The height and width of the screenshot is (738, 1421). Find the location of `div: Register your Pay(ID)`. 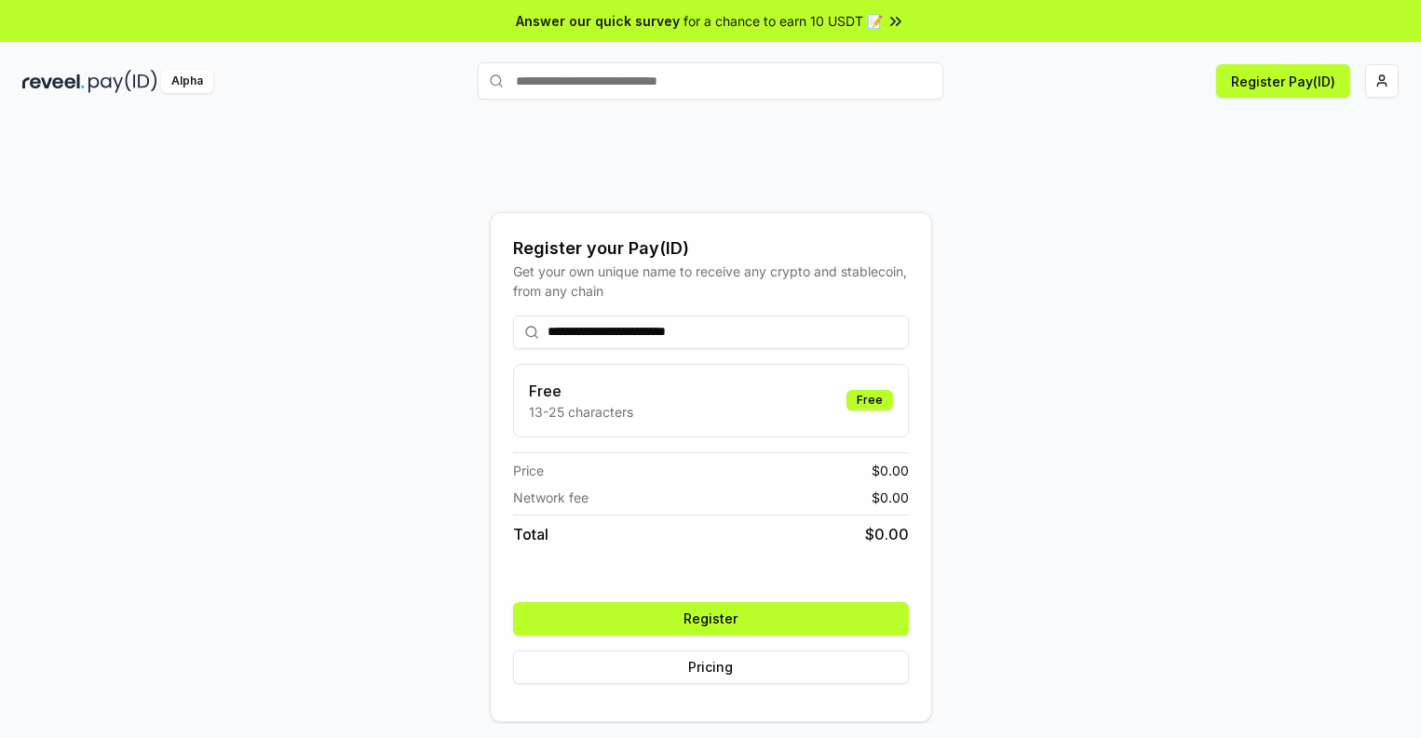

div: Register your Pay(ID) is located at coordinates (710, 249).